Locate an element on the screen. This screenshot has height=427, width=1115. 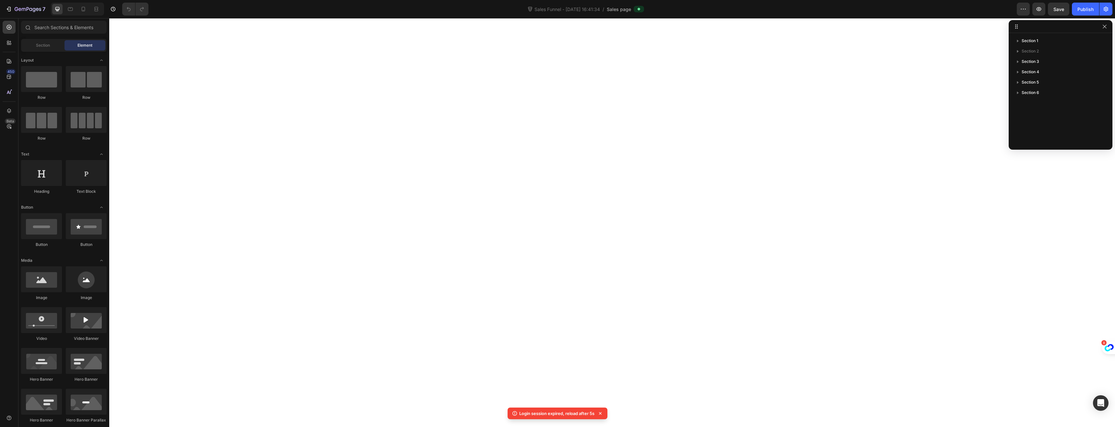
button: Save is located at coordinates (1058, 9).